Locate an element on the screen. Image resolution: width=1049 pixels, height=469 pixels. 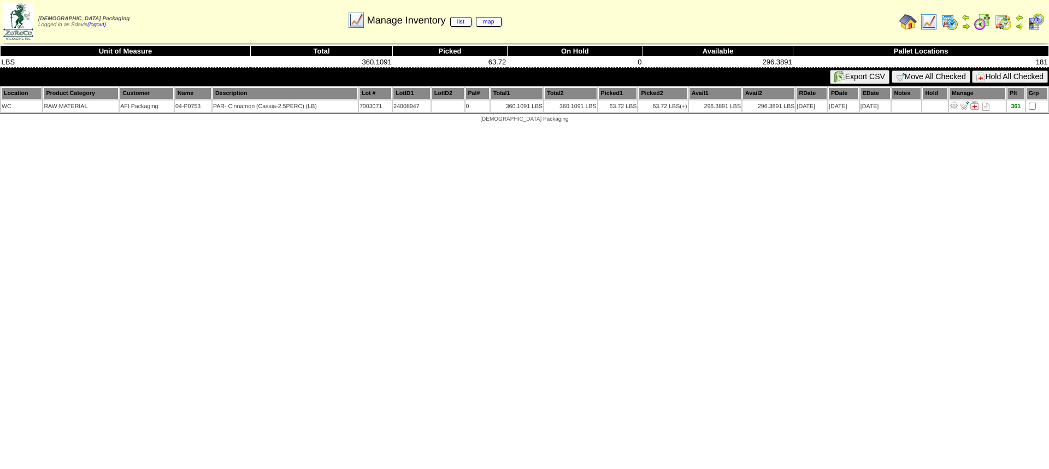
th: Available is located at coordinates (717, 51).